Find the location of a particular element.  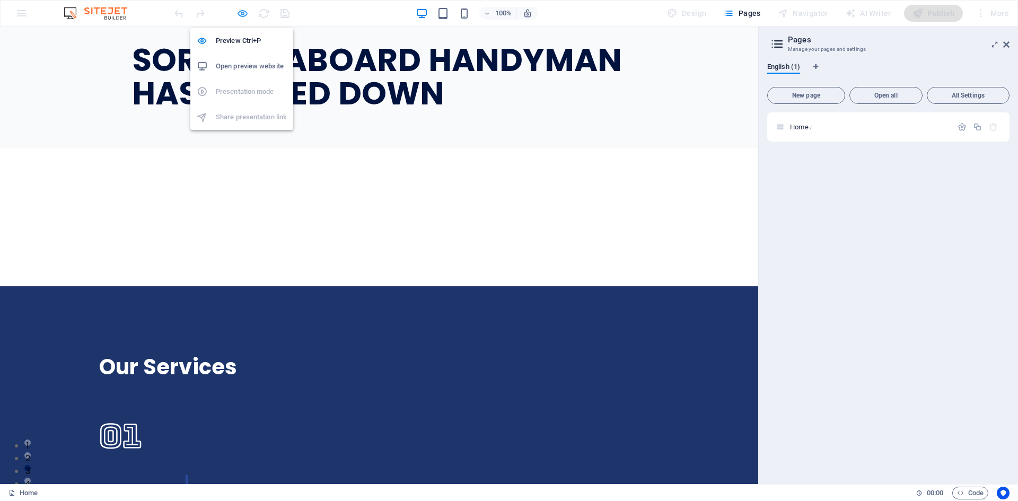

button: Usercentrics is located at coordinates (1004, 493).